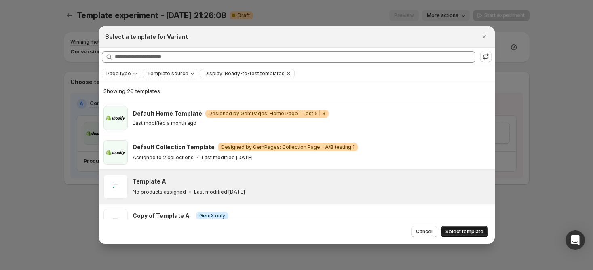 The width and height of the screenshot is (593, 270). Describe the element at coordinates (116, 152) in the screenshot. I see `img: Default Collection Template` at that location.